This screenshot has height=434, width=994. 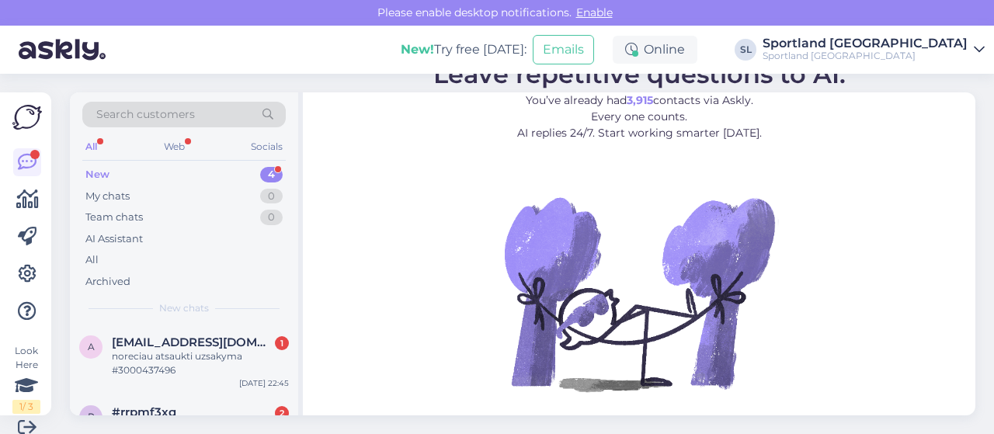 I want to click on div: New, so click(x=97, y=175).